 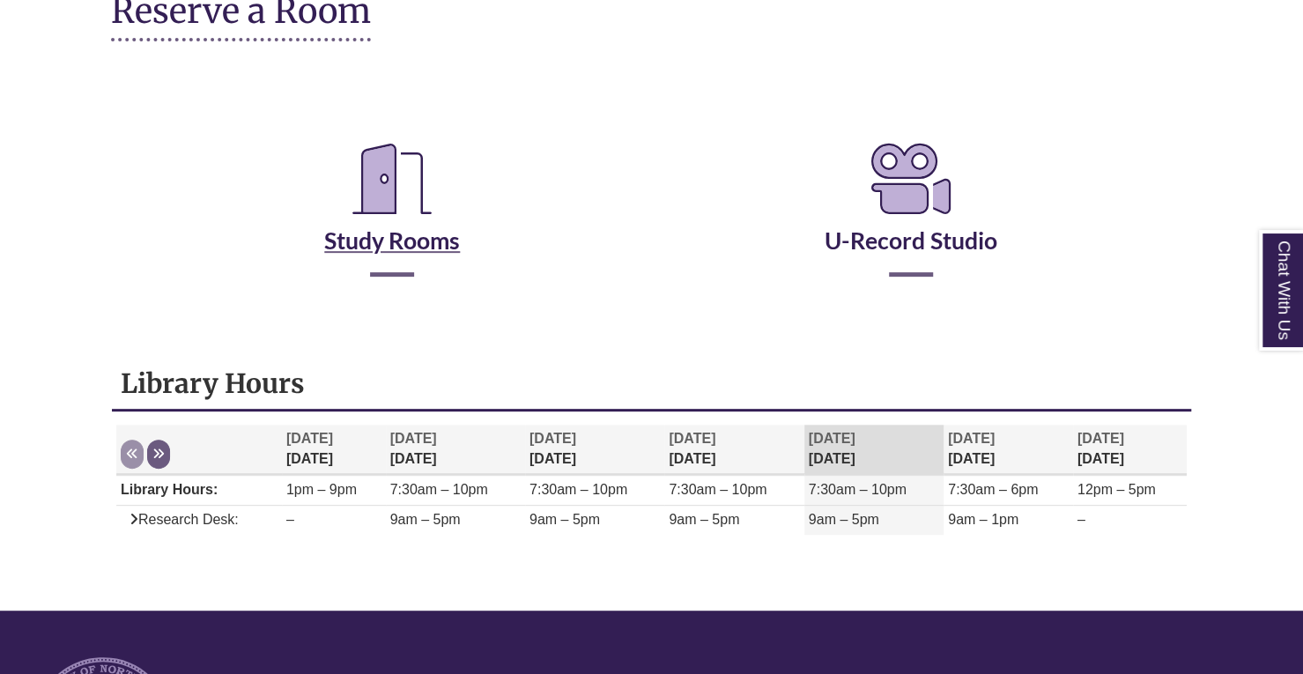 I want to click on td: Library Hours:, so click(x=199, y=491).